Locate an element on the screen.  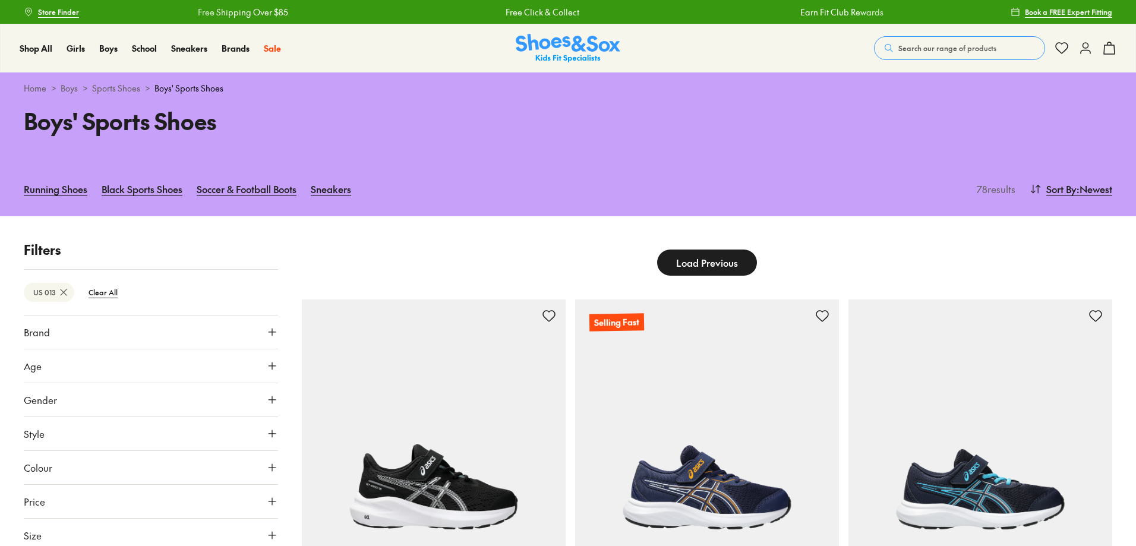
button: Style is located at coordinates (151, 434).